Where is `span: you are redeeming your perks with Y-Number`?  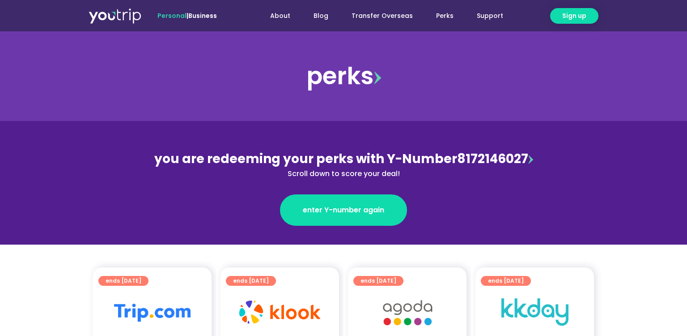
span: you are redeeming your perks with Y-Number is located at coordinates (306, 158).